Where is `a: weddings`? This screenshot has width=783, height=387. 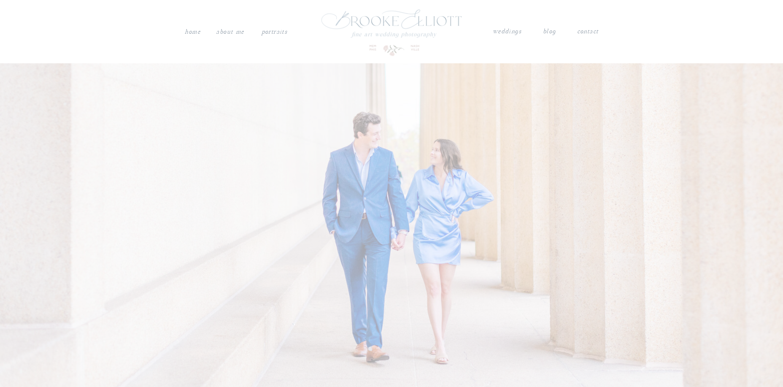
a: weddings is located at coordinates (507, 32).